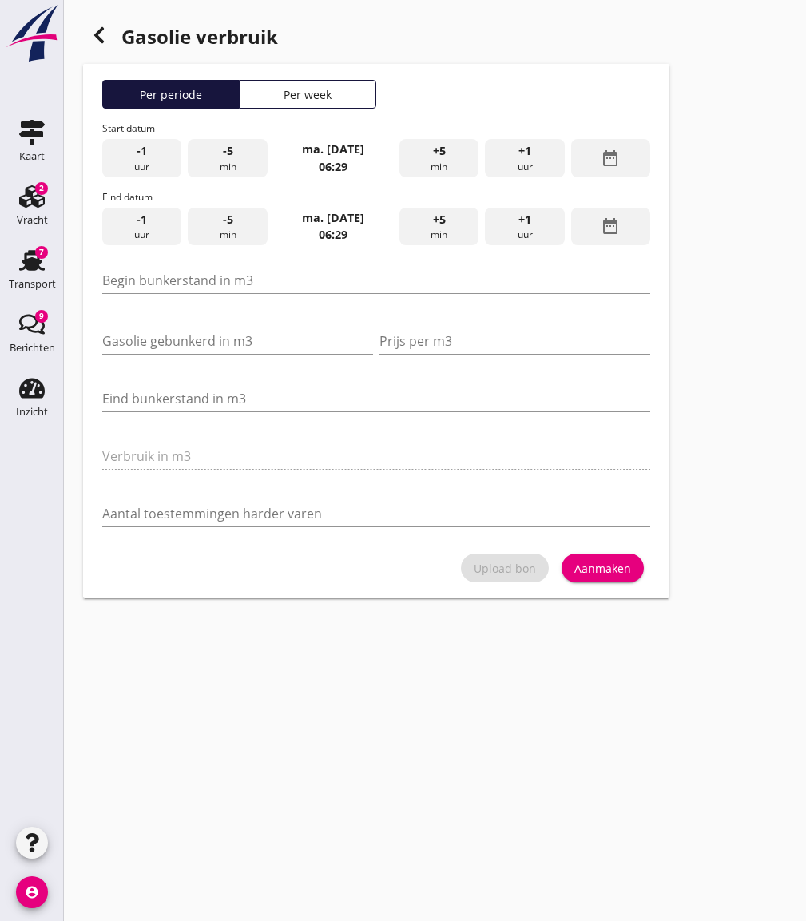 The height and width of the screenshot is (921, 806). Describe the element at coordinates (42, 189) in the screenshot. I see `div: 2` at that location.